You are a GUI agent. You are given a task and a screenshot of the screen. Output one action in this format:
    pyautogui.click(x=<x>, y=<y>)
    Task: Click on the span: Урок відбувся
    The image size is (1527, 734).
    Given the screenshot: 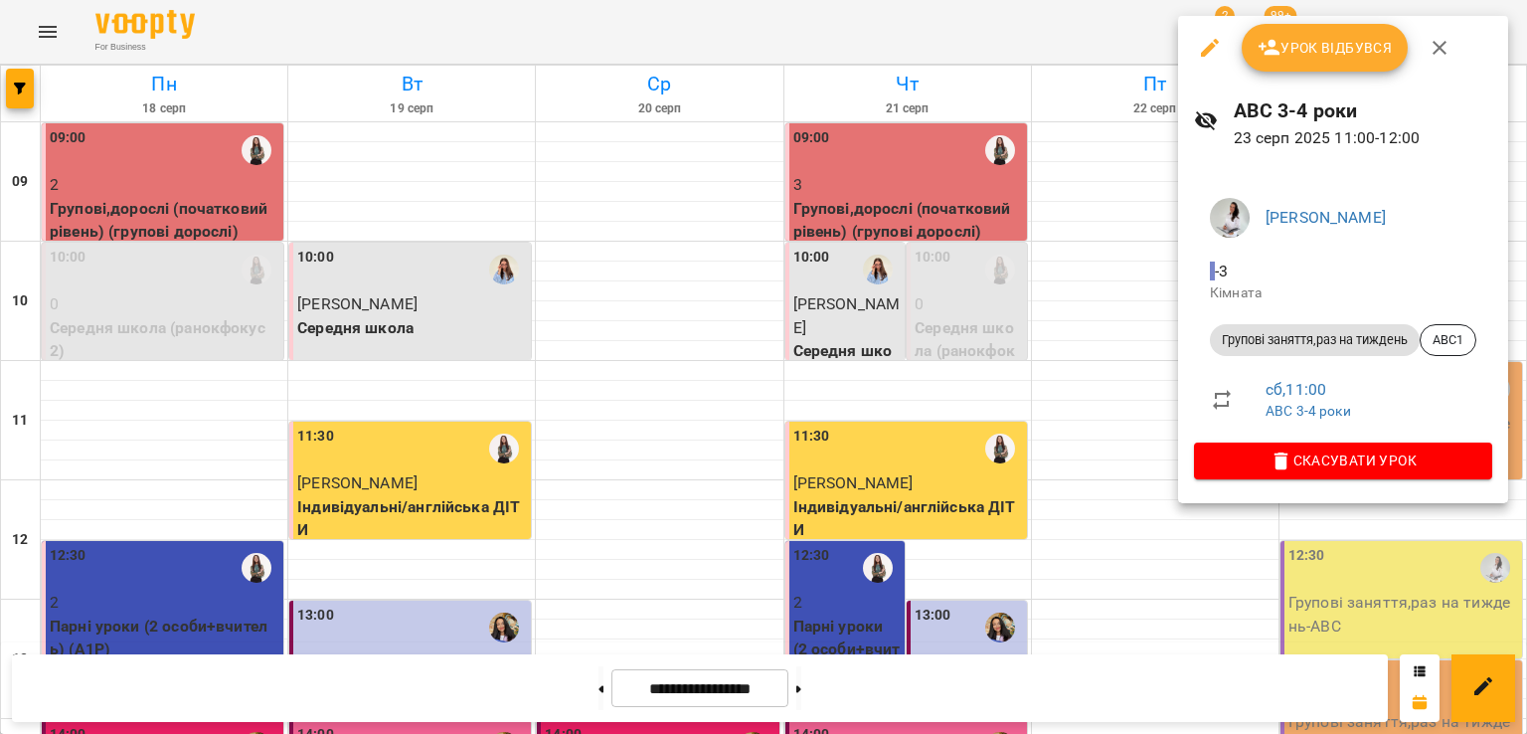 What is the action you would take?
    pyautogui.click(x=1325, y=48)
    